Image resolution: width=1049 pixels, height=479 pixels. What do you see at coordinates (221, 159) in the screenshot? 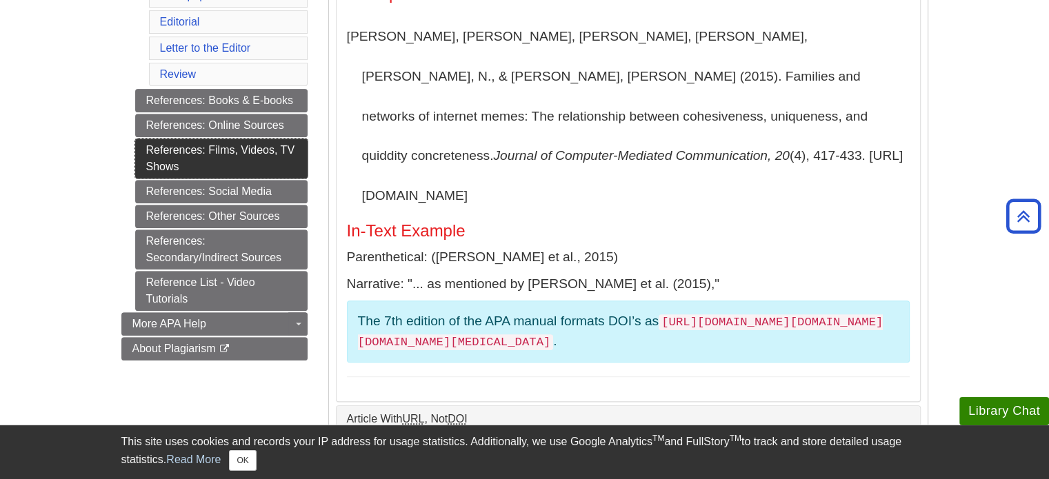
I see `a: References: Films, Videos, TV Shows` at bounding box center [221, 159].